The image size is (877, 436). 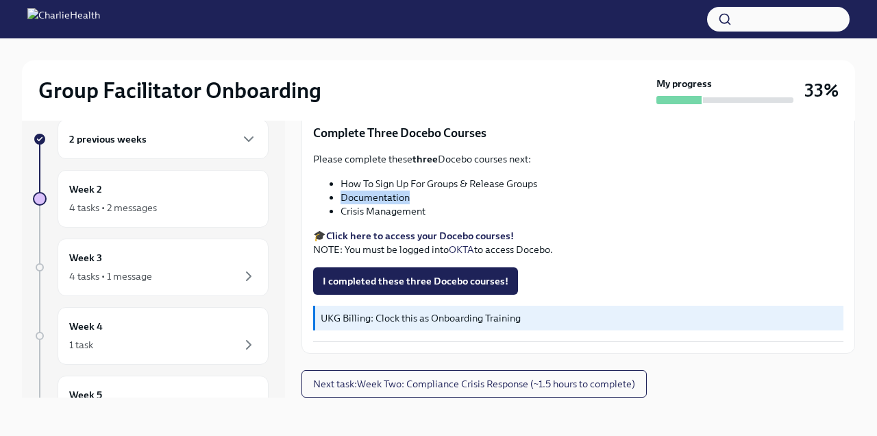 What do you see at coordinates (822, 90) in the screenshot?
I see `h3: 33%` at bounding box center [822, 90].